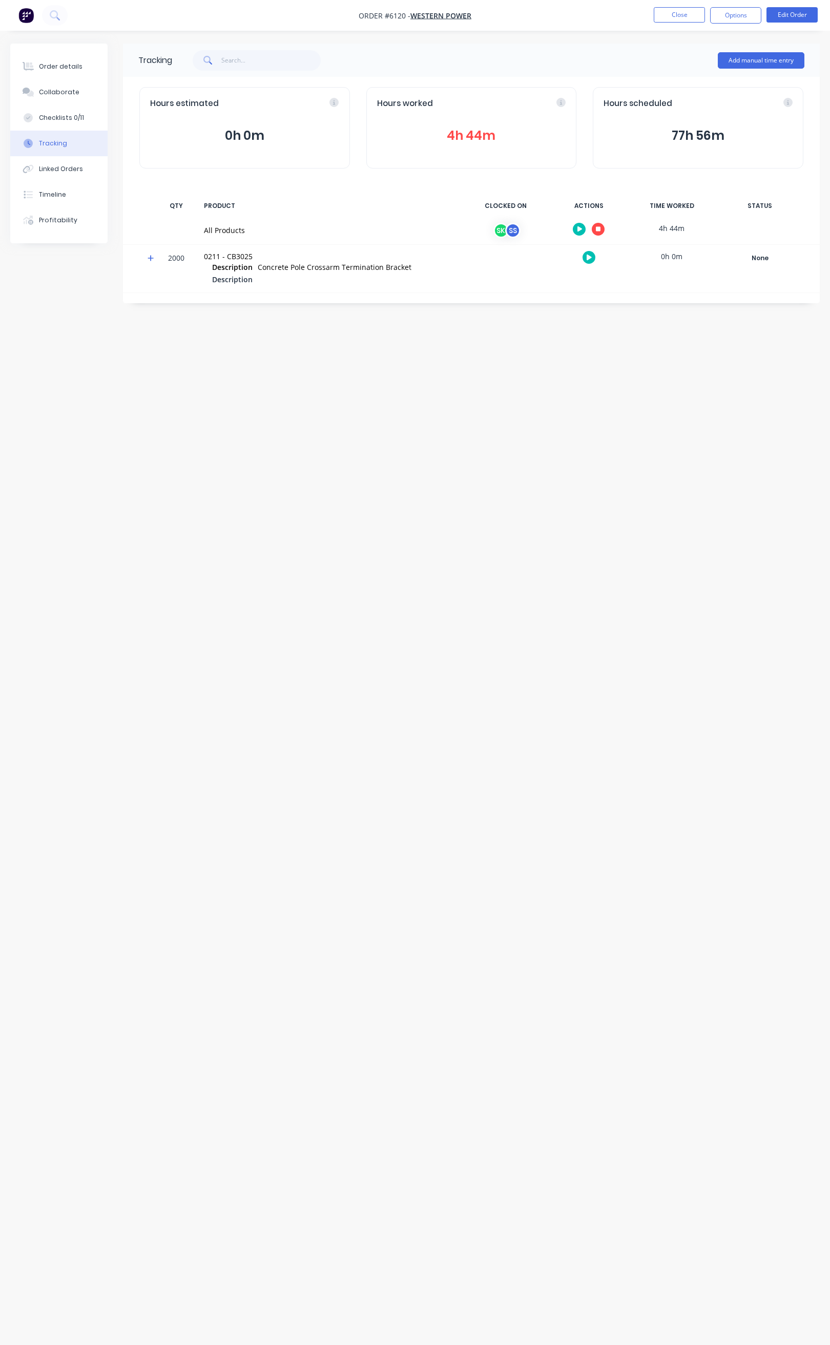 This screenshot has width=830, height=1345. What do you see at coordinates (59, 92) in the screenshot?
I see `div: Collaborate` at bounding box center [59, 92].